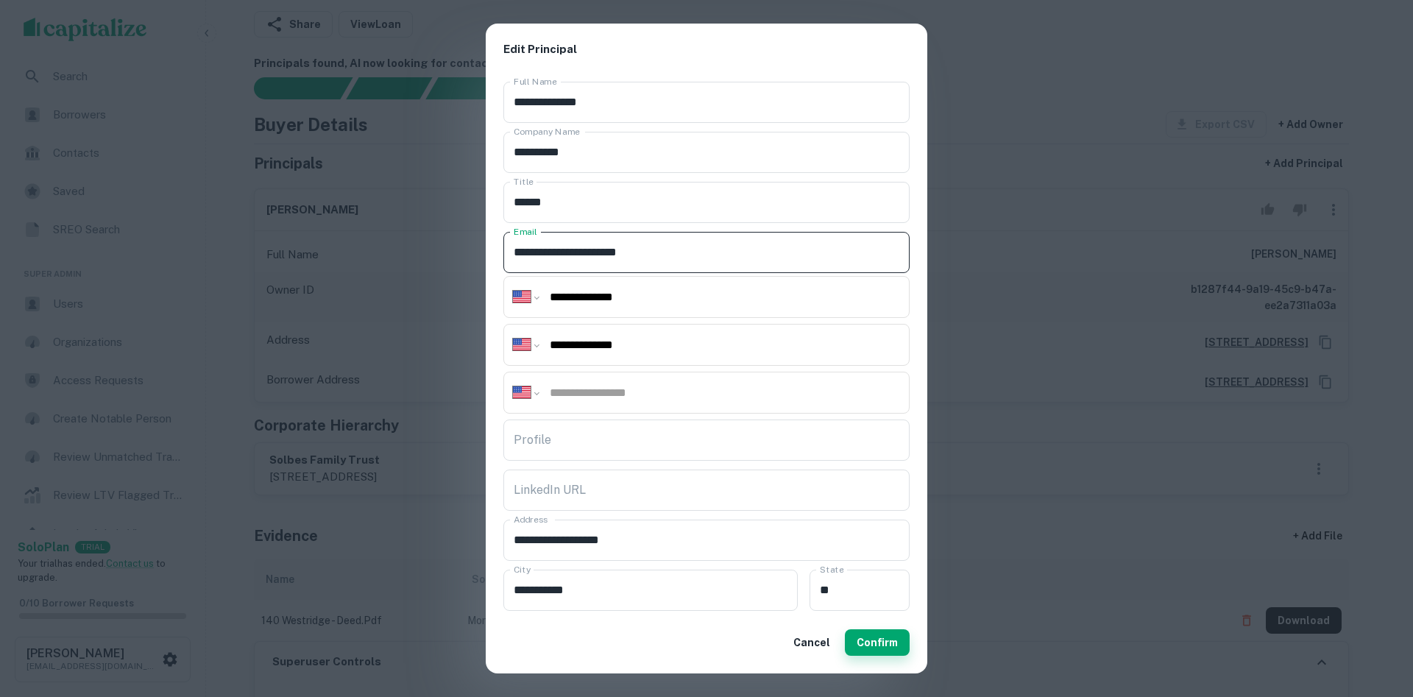  I want to click on label: Full Name, so click(535, 81).